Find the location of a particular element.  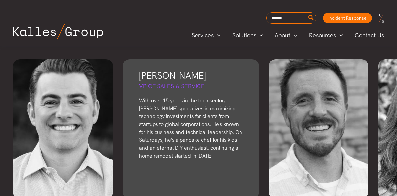

span: About is located at coordinates (283, 35).